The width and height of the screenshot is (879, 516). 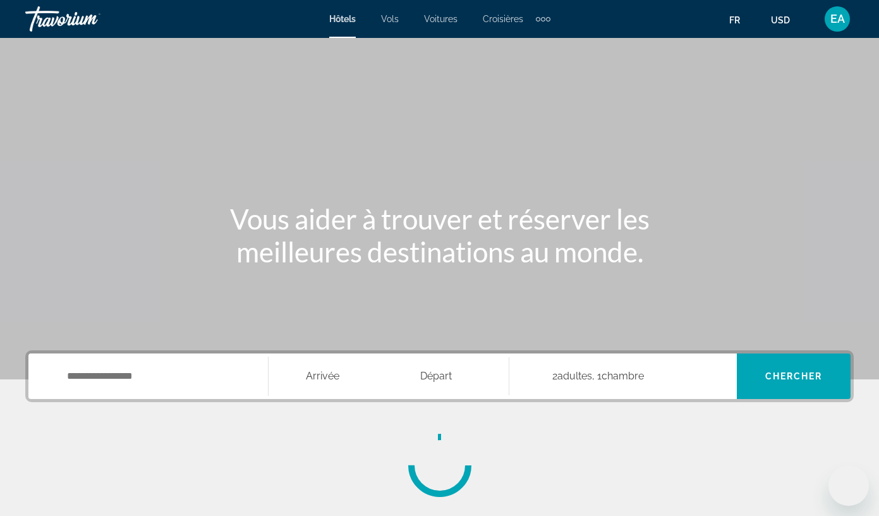 I want to click on div: Search widget, so click(x=439, y=376).